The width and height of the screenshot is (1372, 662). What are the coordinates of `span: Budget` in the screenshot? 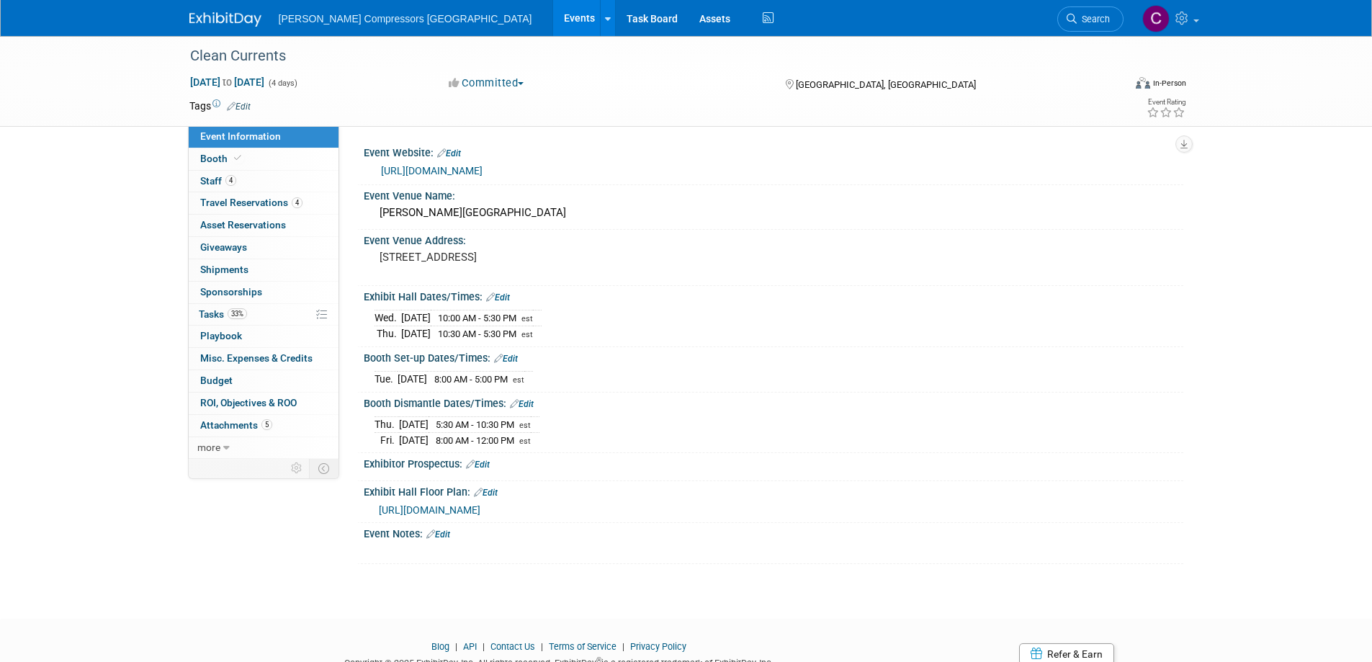 It's located at (216, 380).